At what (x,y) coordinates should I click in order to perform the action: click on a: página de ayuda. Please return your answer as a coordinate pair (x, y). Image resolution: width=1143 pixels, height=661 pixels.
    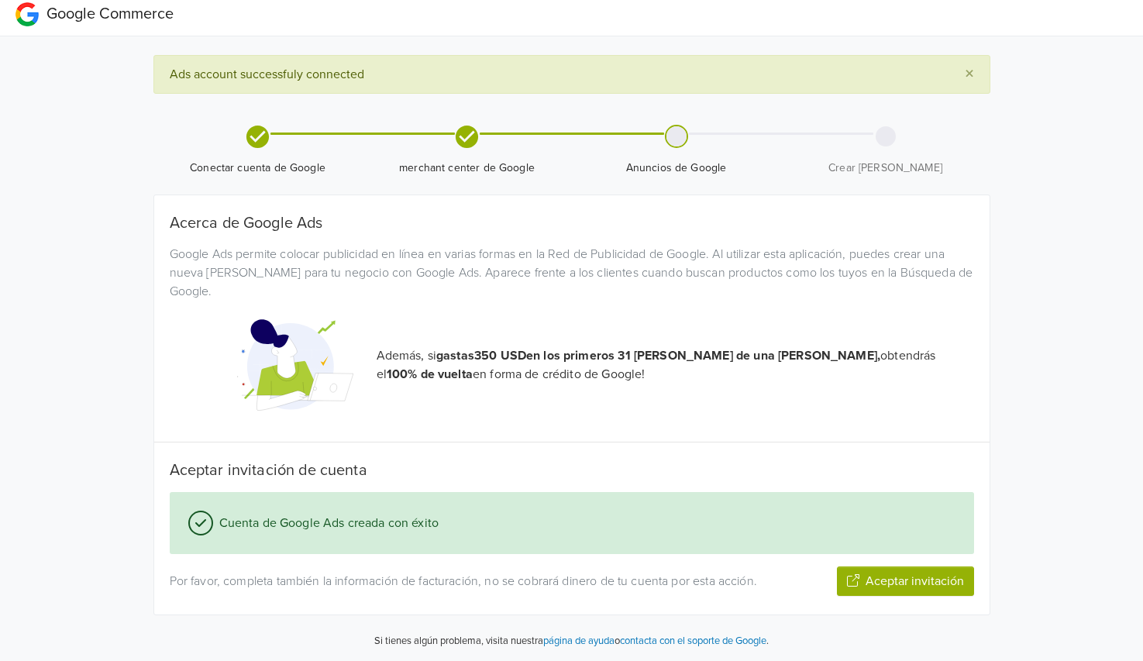
    Looking at the image, I should click on (579, 641).